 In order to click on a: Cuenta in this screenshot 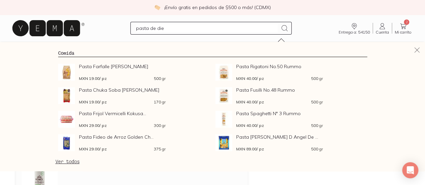, I will do `click(383, 28)`.